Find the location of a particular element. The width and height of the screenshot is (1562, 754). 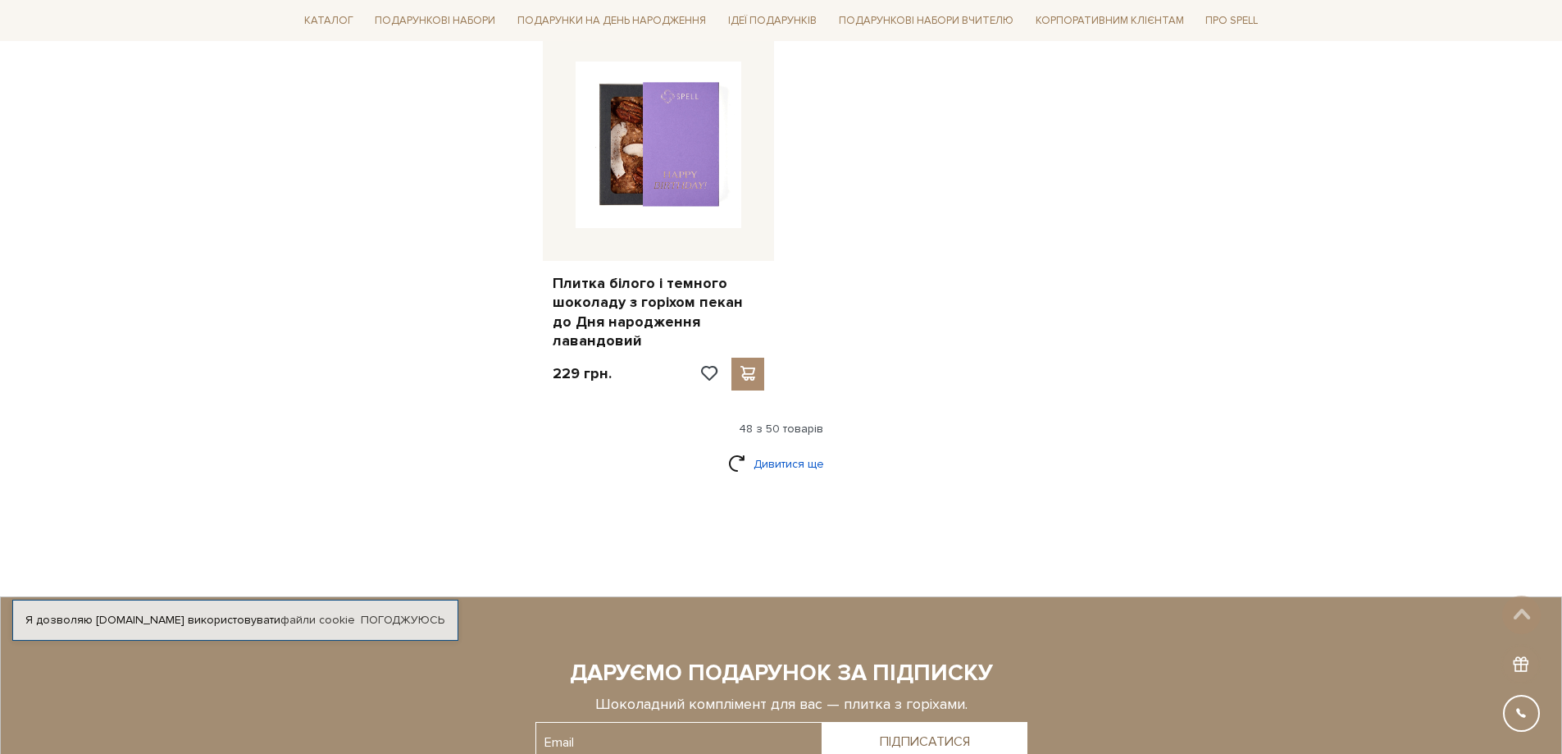

a: Погоджуюсь is located at coordinates (403, 620).